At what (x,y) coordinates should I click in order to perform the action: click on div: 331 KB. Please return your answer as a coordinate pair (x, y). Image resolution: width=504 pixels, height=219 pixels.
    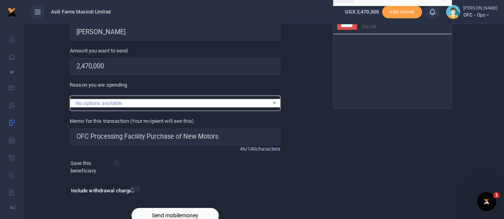
    Looking at the image, I should click on (369, 27).